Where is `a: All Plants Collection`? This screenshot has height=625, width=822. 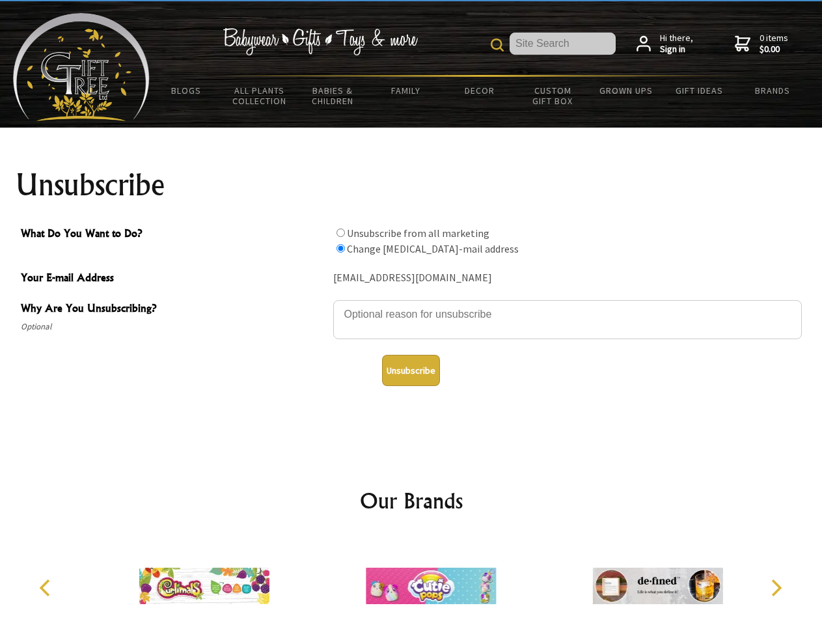 a: All Plants Collection is located at coordinates (260, 96).